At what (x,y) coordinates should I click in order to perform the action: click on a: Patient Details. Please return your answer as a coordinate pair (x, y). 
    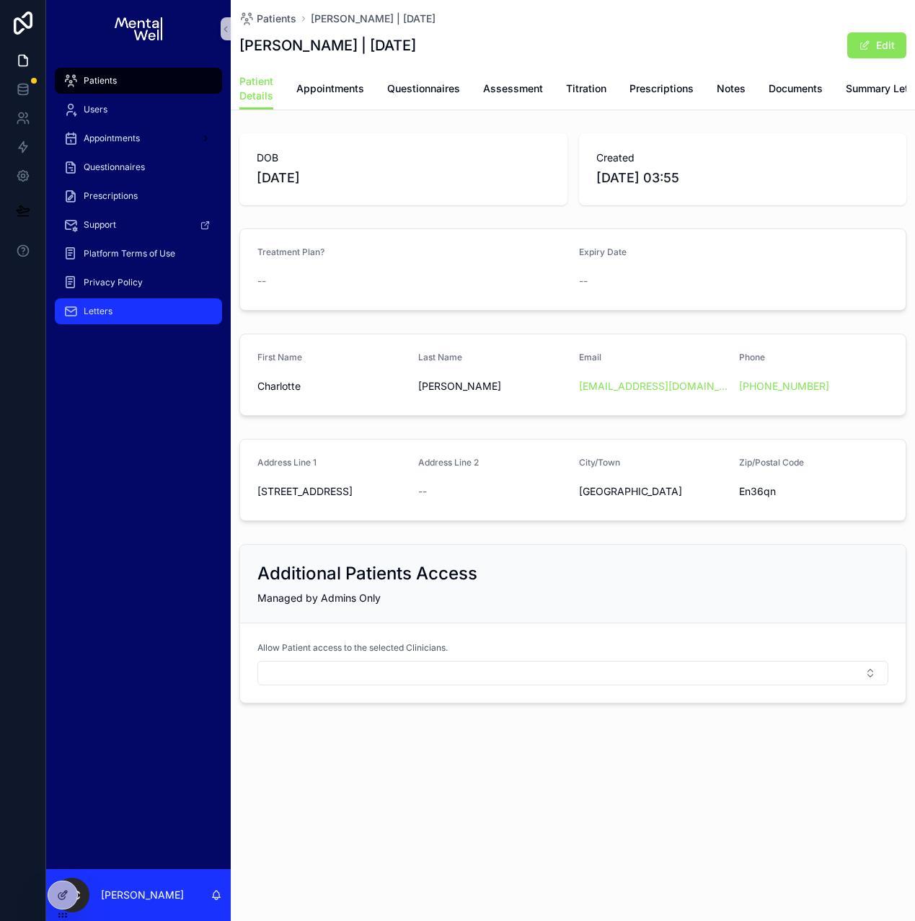
    Looking at the image, I should click on (256, 89).